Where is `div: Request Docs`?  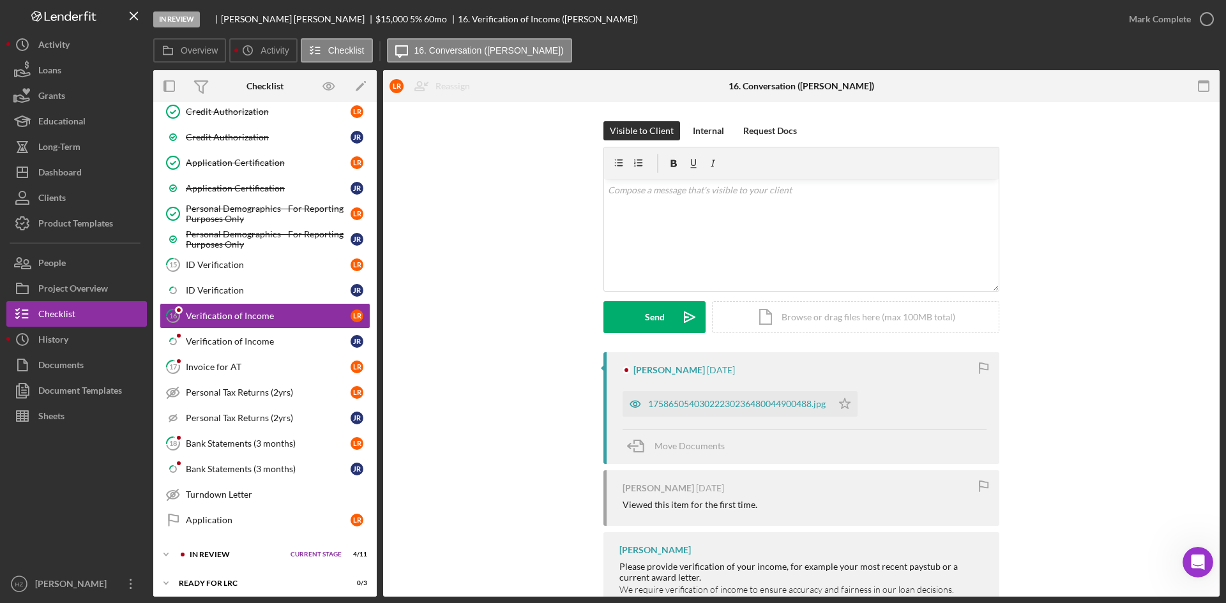 div: Request Docs is located at coordinates (770, 131).